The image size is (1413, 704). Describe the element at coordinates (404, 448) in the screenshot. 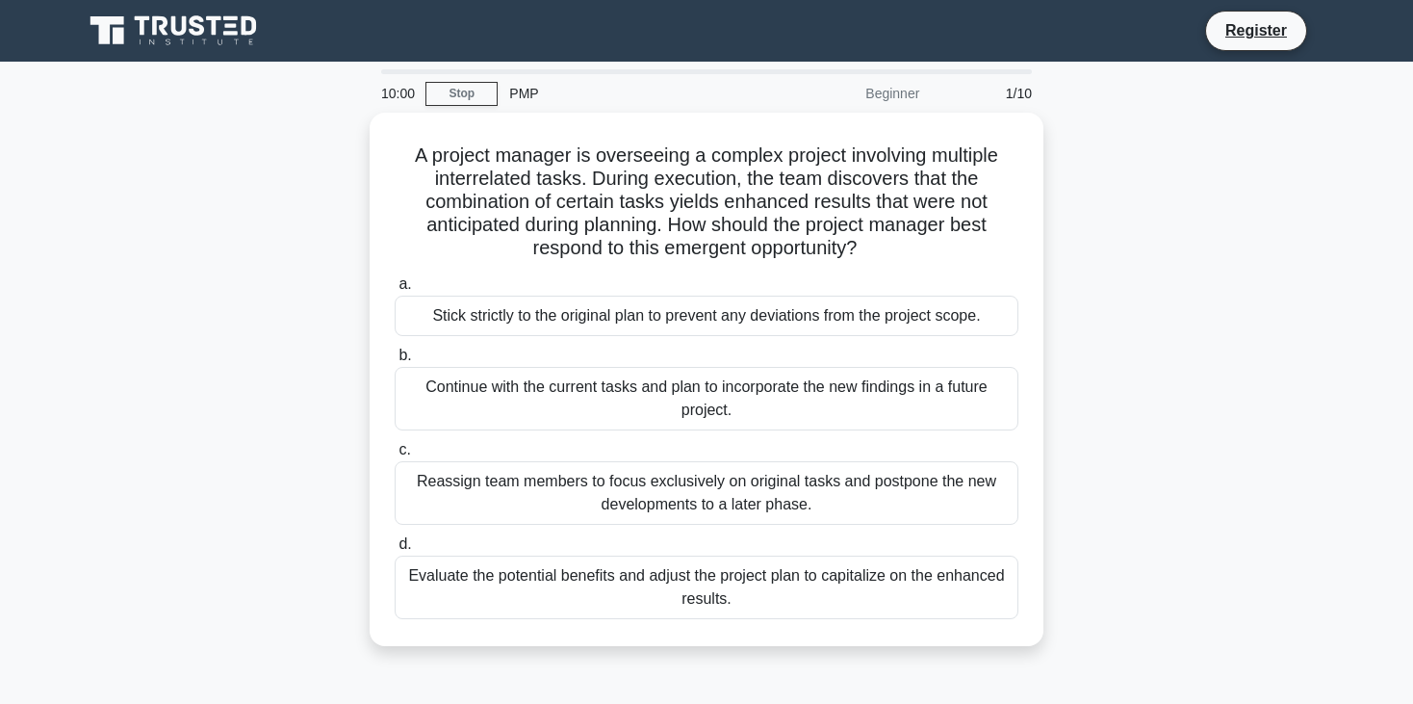

I see `span: c.` at that location.